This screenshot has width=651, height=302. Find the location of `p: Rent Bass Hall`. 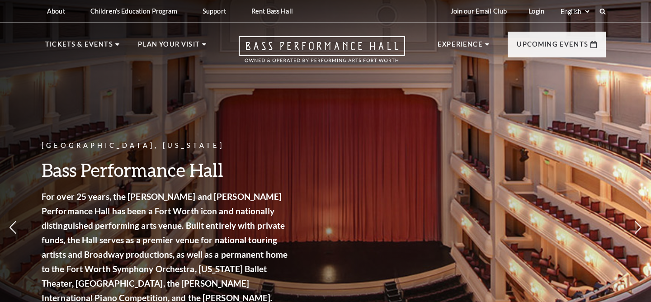

p: Rent Bass Hall is located at coordinates (272, 11).